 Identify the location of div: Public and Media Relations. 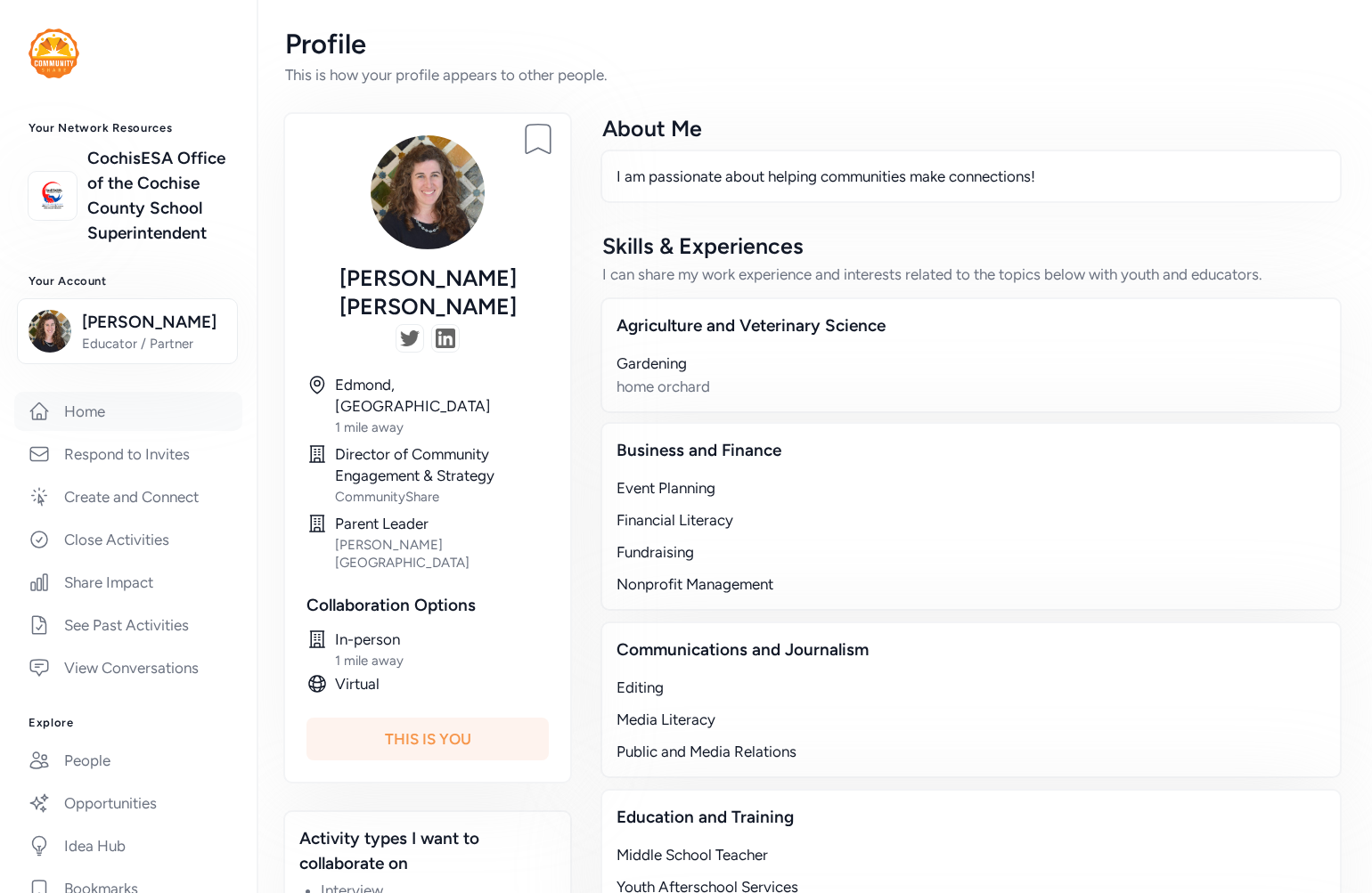
(971, 752).